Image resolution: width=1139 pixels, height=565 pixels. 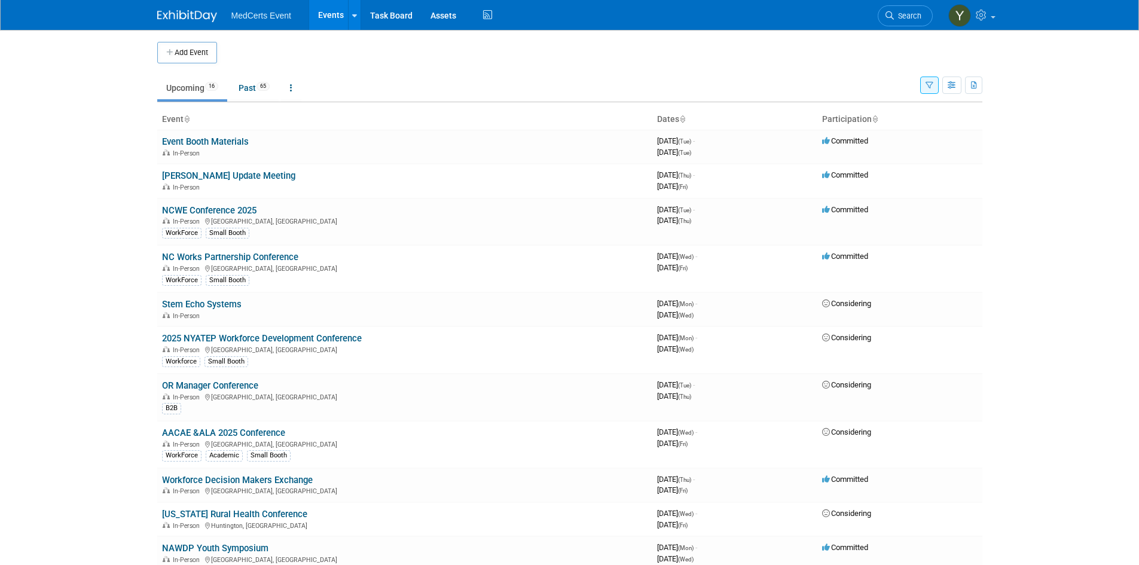 What do you see at coordinates (254, 88) in the screenshot?
I see `a: Past65` at bounding box center [254, 88].